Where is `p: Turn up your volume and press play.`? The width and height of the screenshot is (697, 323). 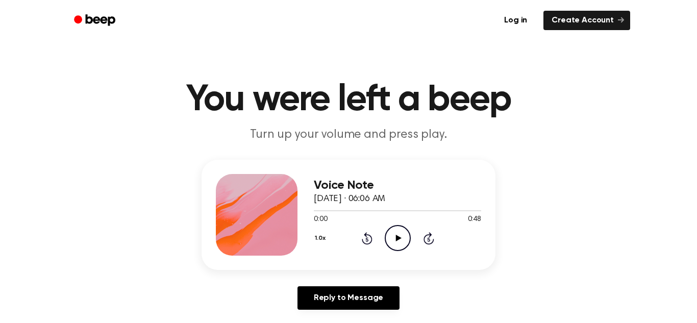 p: Turn up your volume and press play. is located at coordinates (348, 135).